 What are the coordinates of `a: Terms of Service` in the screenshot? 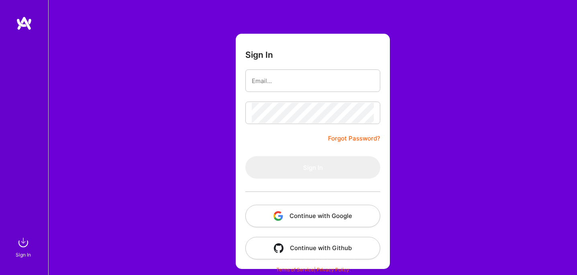 It's located at (295, 270).